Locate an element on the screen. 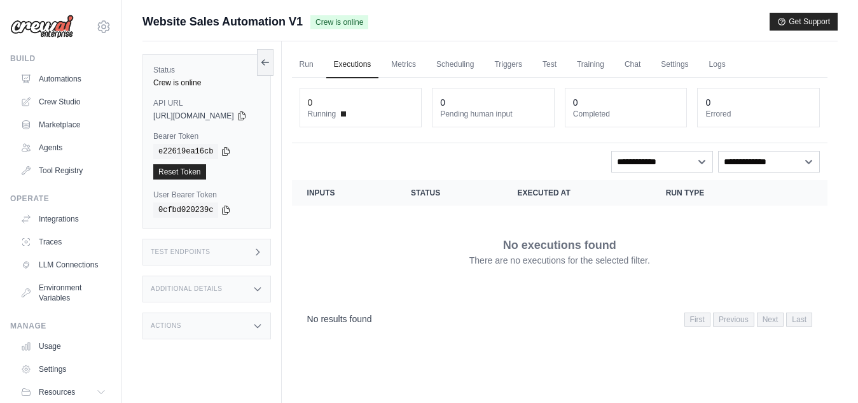 The image size is (858, 403). a: Test is located at coordinates (549, 65).